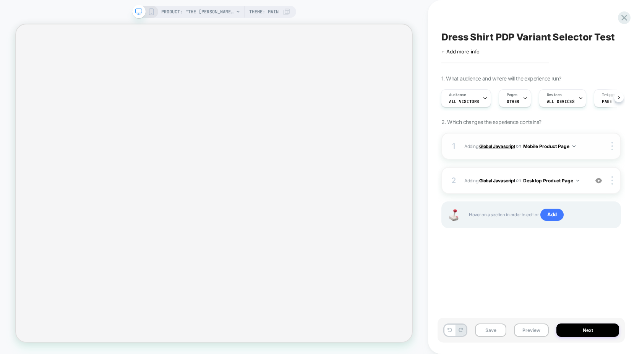 Image resolution: width=642 pixels, height=354 pixels. Describe the element at coordinates (609, 95) in the screenshot. I see `span: Trigger` at that location.